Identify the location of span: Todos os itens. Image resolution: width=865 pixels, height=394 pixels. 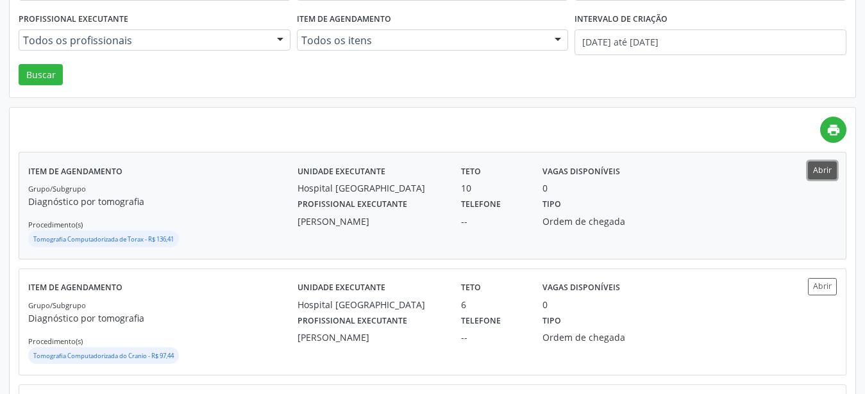
(422, 40).